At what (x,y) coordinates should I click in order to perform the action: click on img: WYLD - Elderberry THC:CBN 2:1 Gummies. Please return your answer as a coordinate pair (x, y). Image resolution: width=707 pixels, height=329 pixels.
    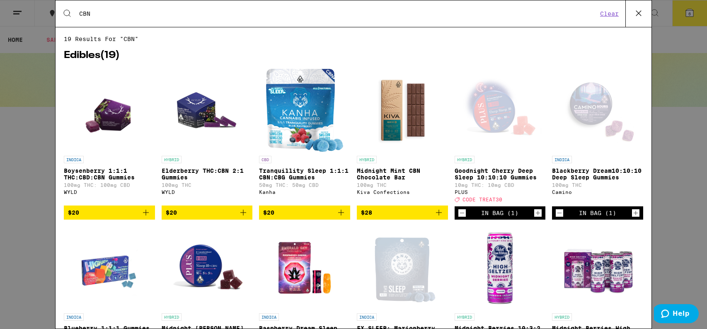
    Looking at the image, I should click on (207, 110).